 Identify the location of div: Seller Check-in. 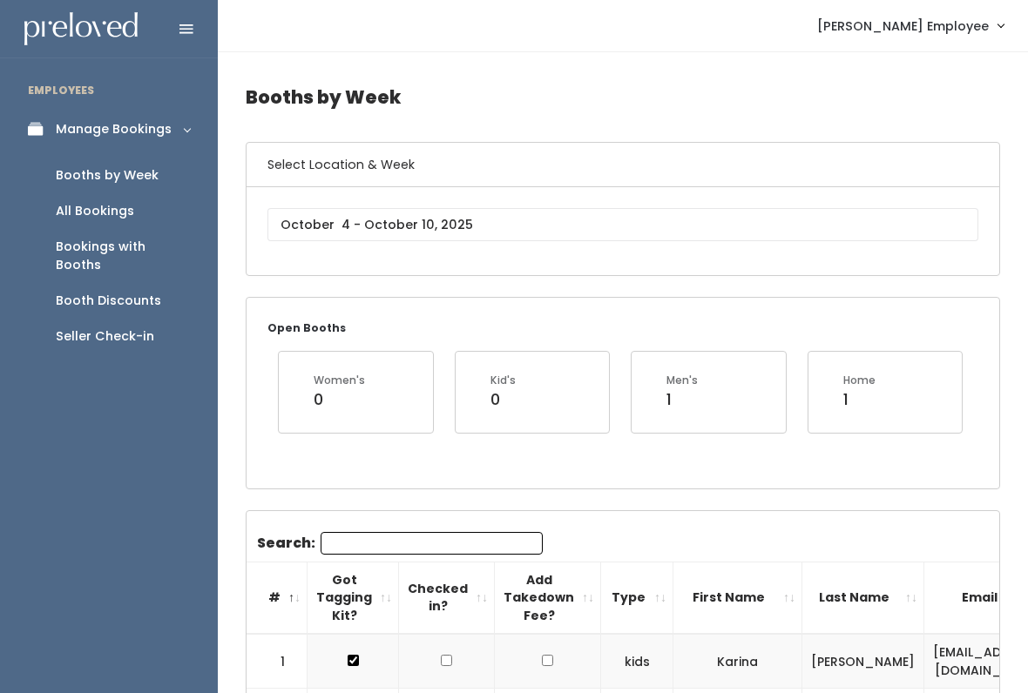
(105, 336).